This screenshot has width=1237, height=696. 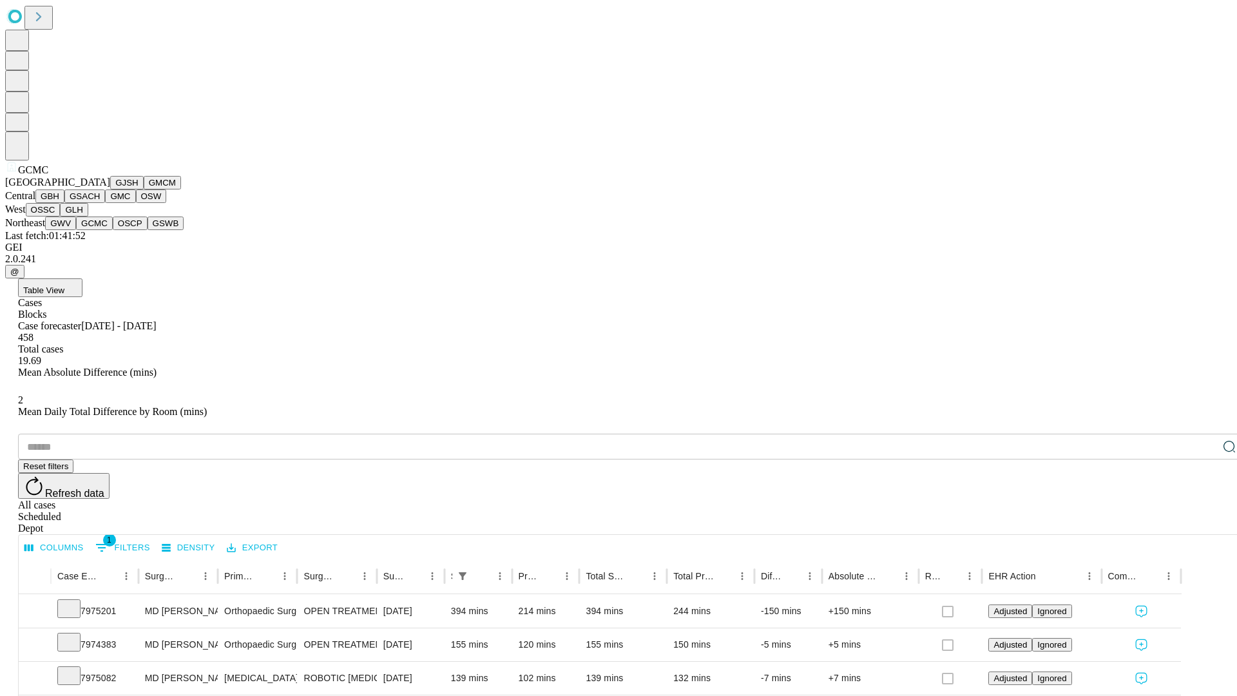 I want to click on button: Select columns, so click(x=54, y=548).